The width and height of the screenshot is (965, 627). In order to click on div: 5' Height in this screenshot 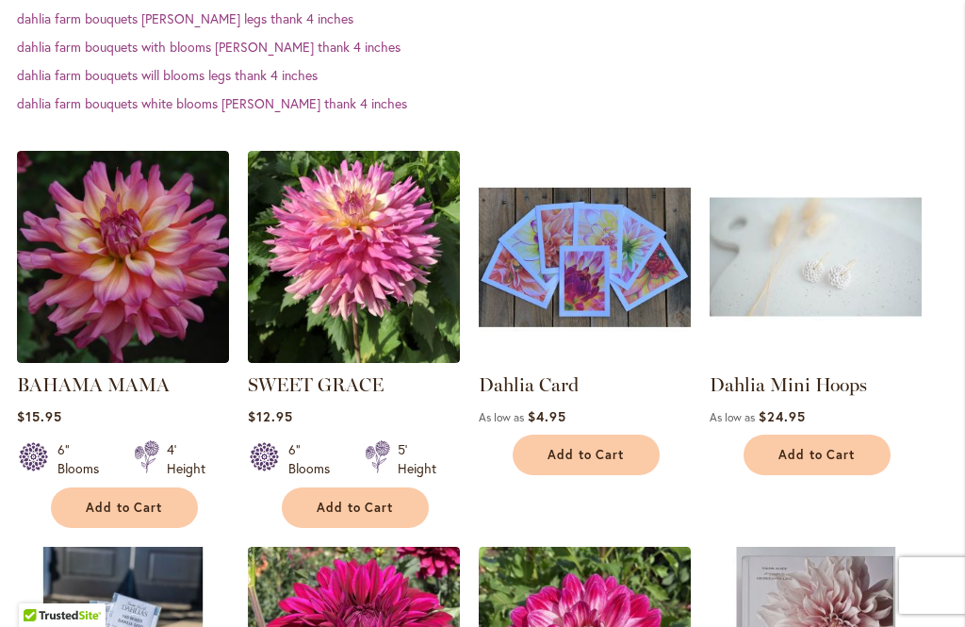, I will do `click(417, 459)`.